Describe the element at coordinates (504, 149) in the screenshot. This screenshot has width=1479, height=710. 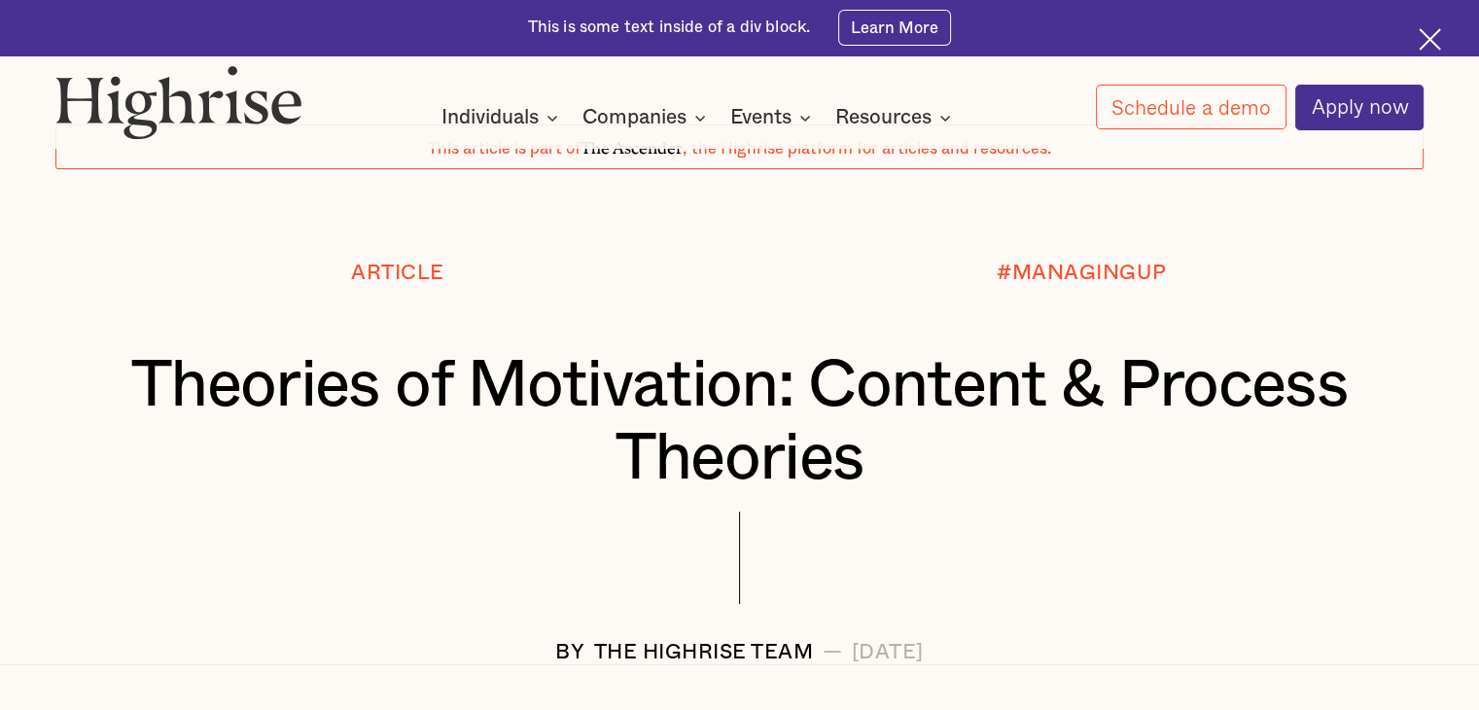
I see `span: This article is part of` at that location.